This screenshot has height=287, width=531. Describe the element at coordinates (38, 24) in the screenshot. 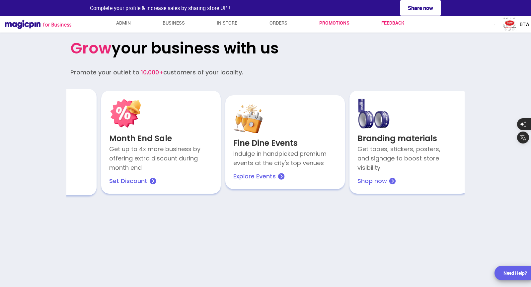

I see `img: Magicpin` at that location.